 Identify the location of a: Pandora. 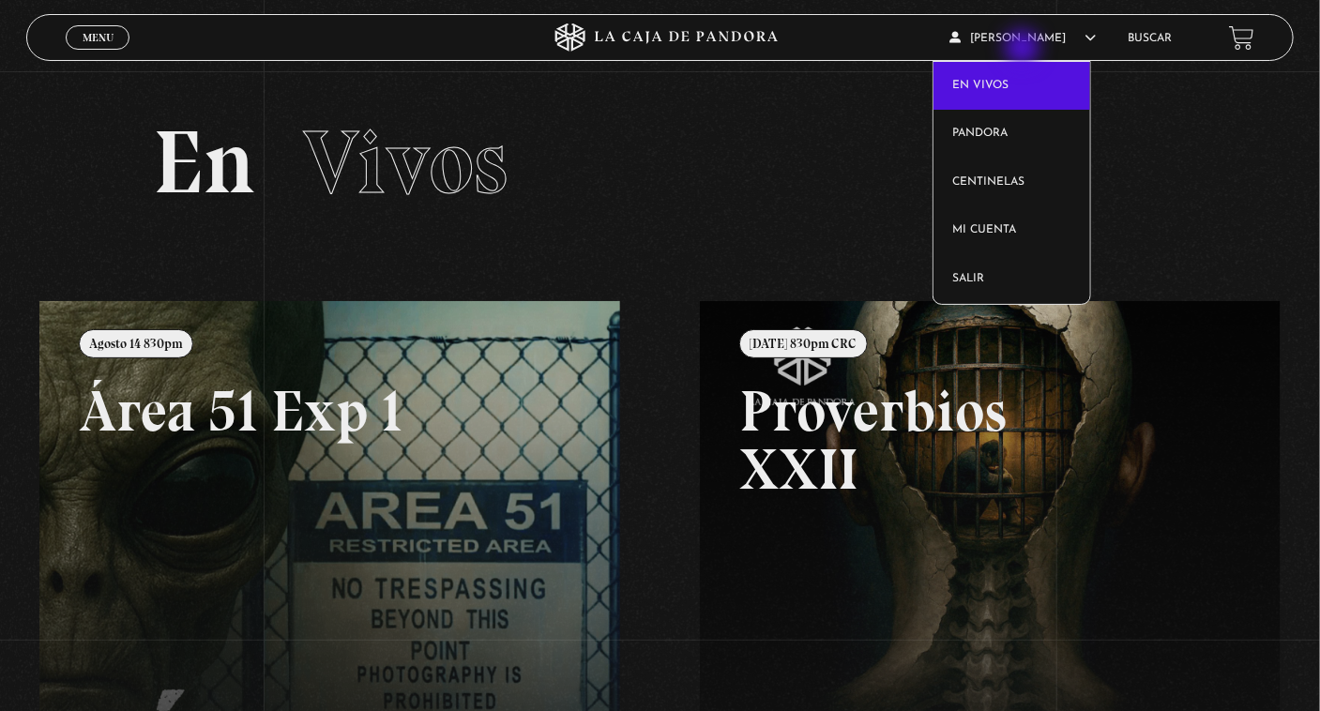
(1011, 134).